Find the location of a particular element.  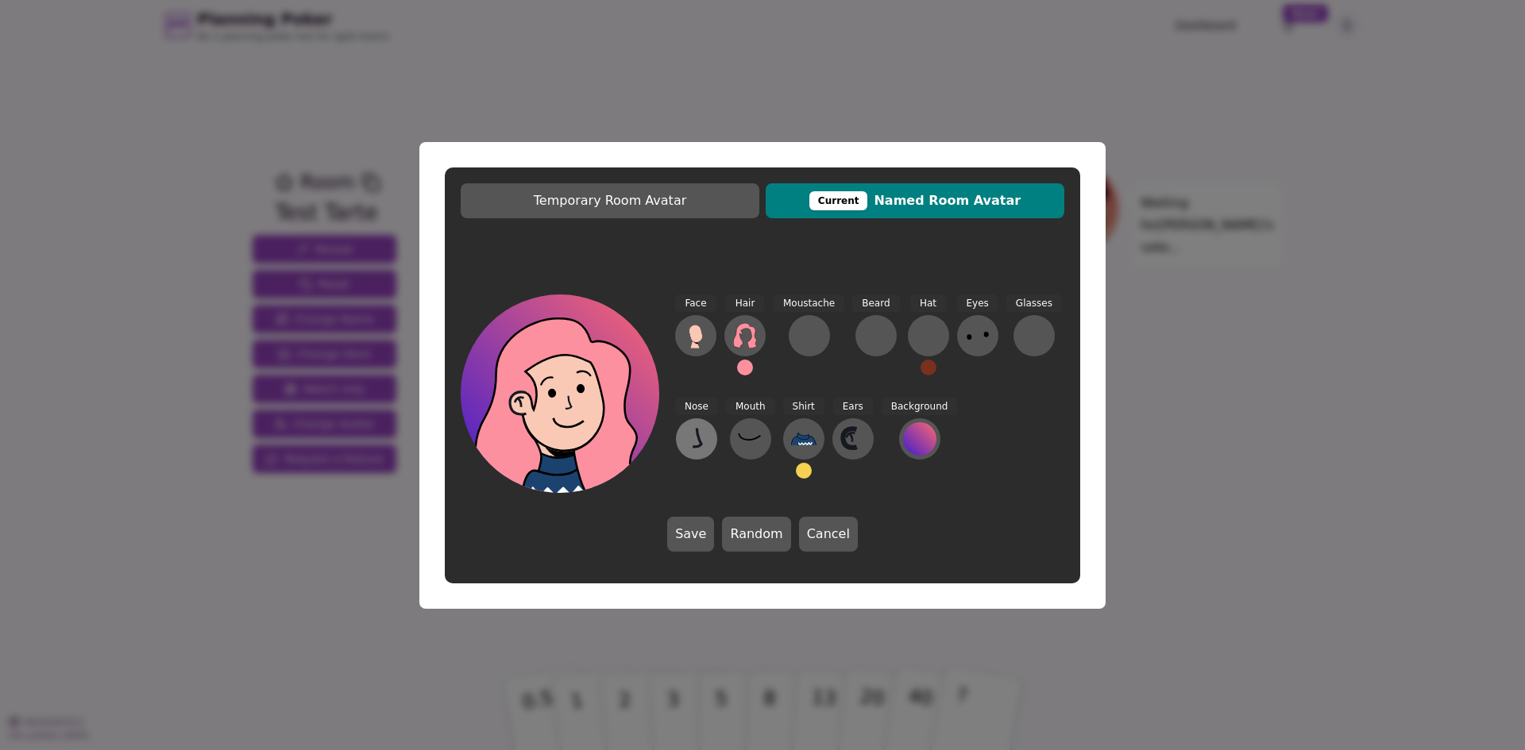

span: Temporary Room Avatar is located at coordinates (610, 201).